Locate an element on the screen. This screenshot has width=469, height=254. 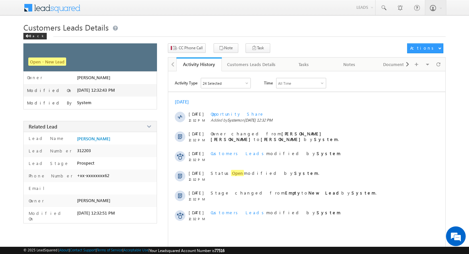
span: Opportunity Share is located at coordinates (237, 114).